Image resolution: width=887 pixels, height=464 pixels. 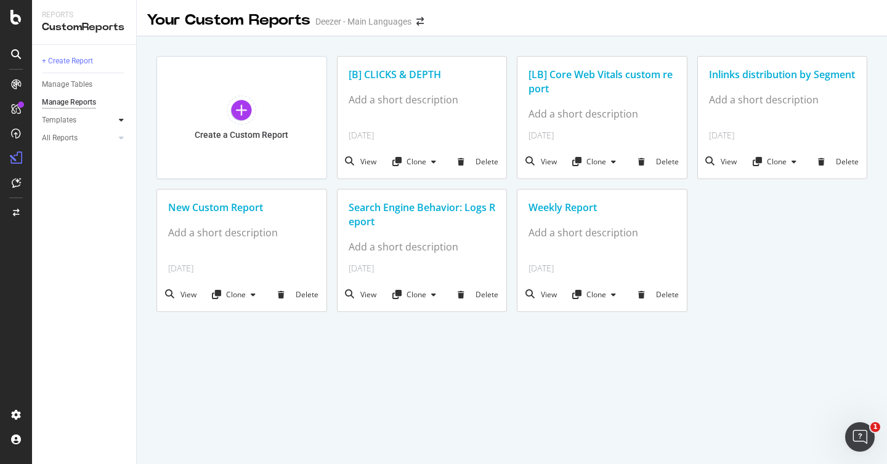 I want to click on div: arrow-right-arrow-left, so click(x=420, y=22).